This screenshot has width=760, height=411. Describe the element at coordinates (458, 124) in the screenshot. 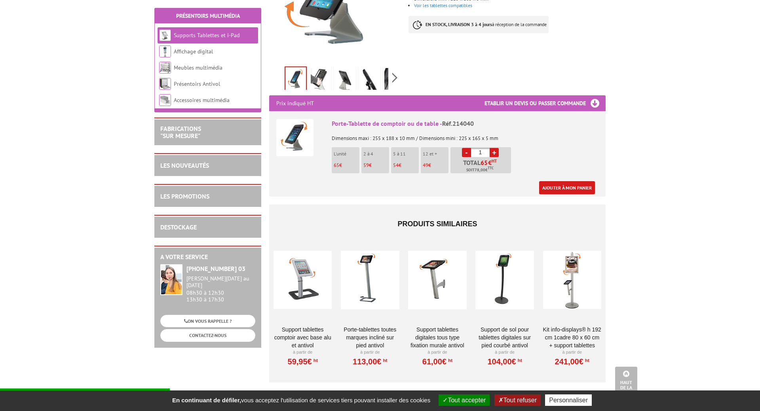

I see `span: Réf.214040` at that location.